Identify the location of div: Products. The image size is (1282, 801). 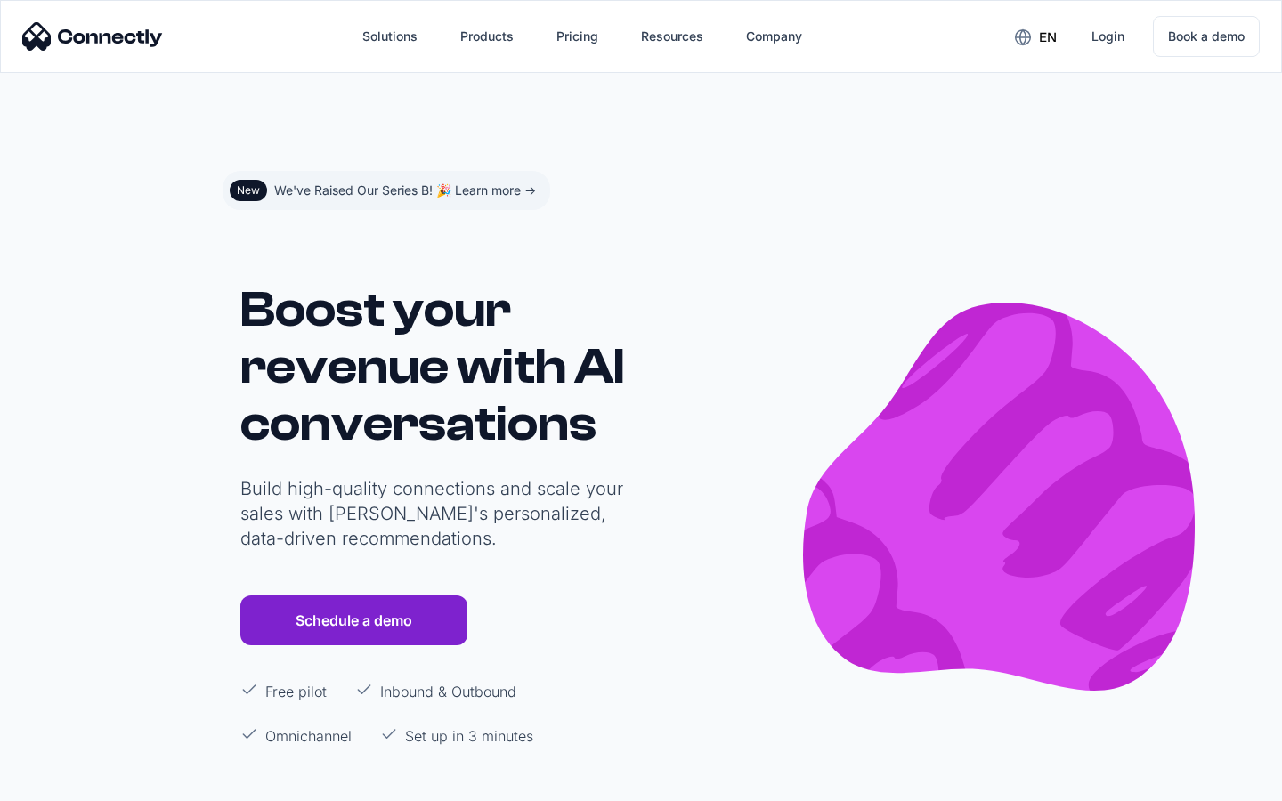
(487, 37).